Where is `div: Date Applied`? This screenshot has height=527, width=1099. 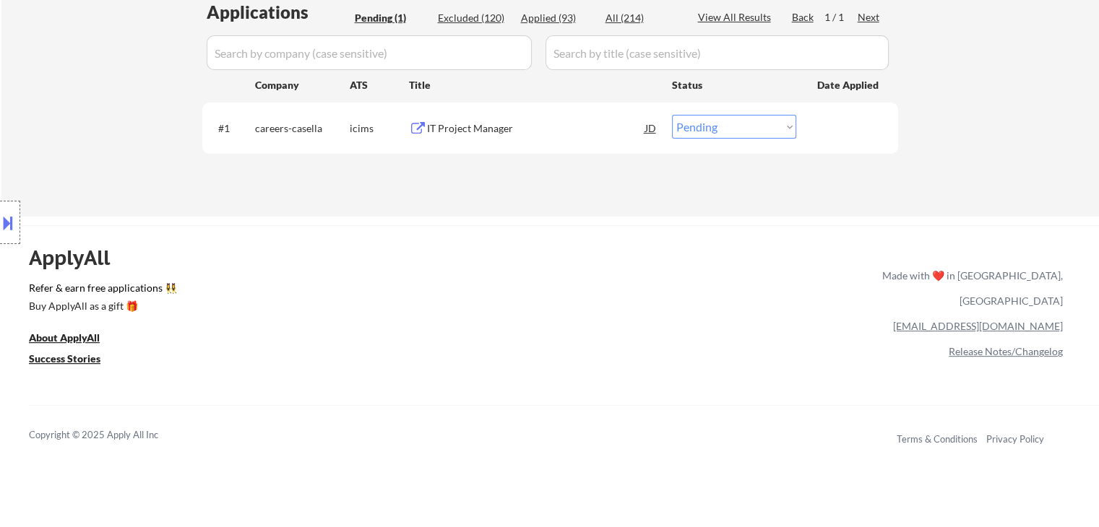
div: Date Applied is located at coordinates (849, 85).